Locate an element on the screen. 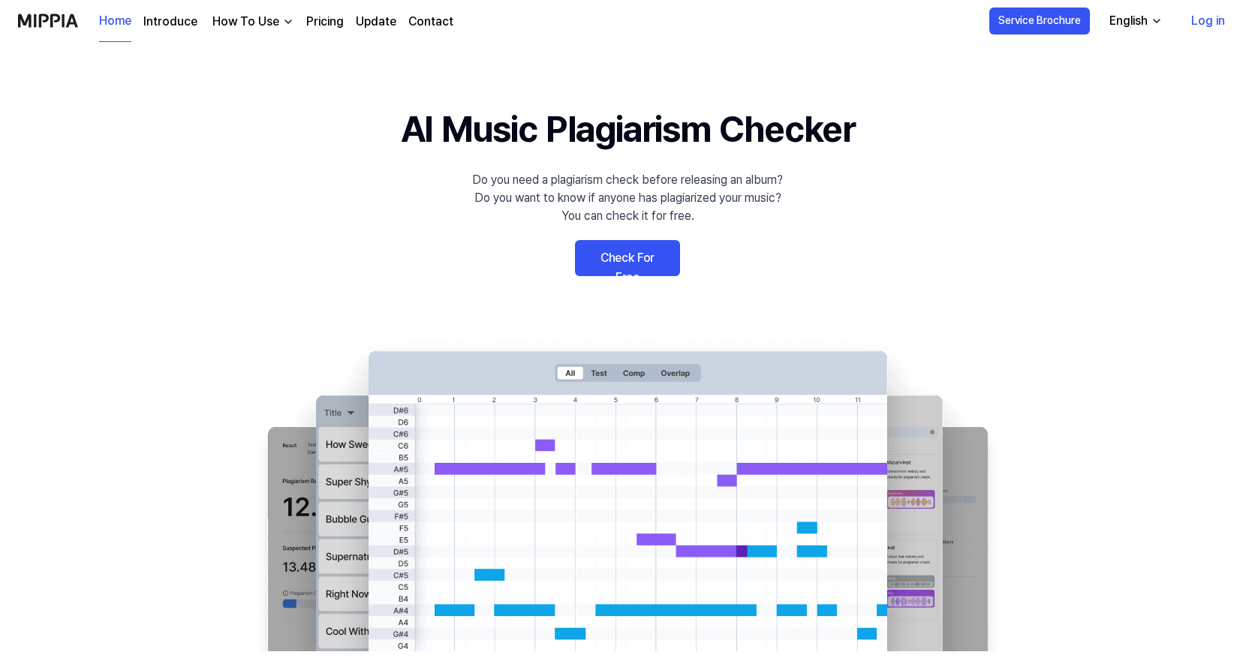  a: Update is located at coordinates (376, 22).